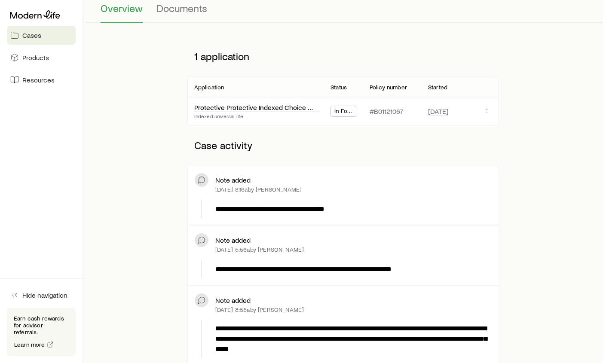 Image resolution: width=603 pixels, height=363 pixels. I want to click on span: Cases, so click(32, 35).